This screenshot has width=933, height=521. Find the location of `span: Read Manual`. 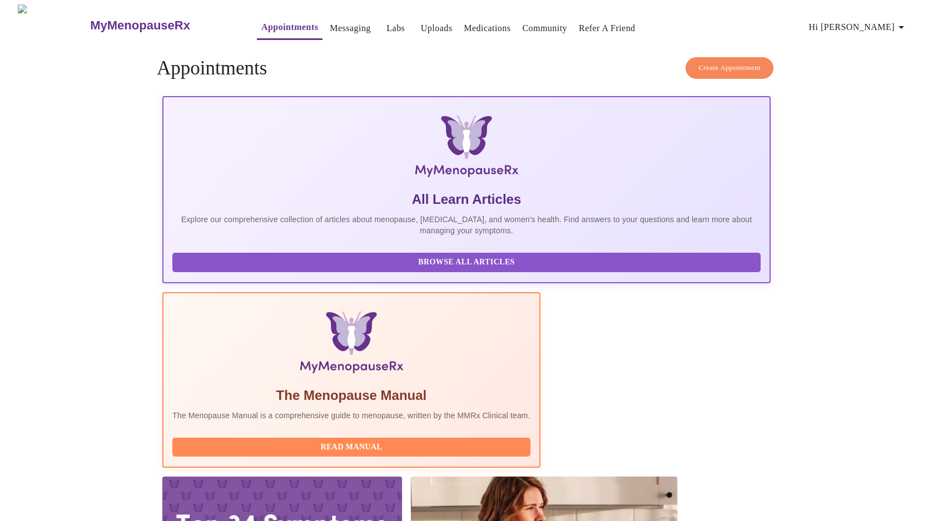

span: Read Manual is located at coordinates (351, 448).